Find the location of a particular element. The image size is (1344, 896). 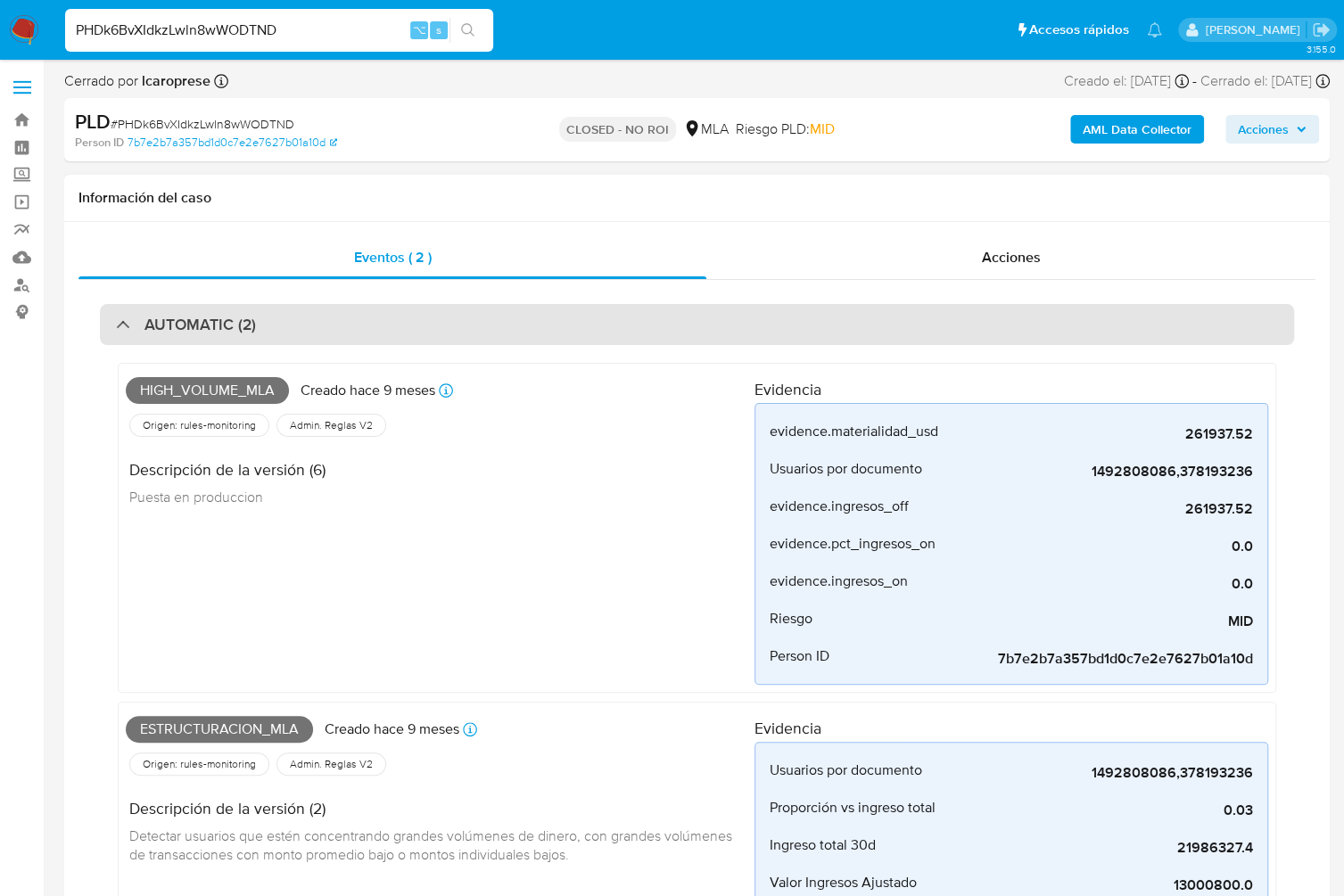

span: Ingreso total 30d is located at coordinates (823, 846).